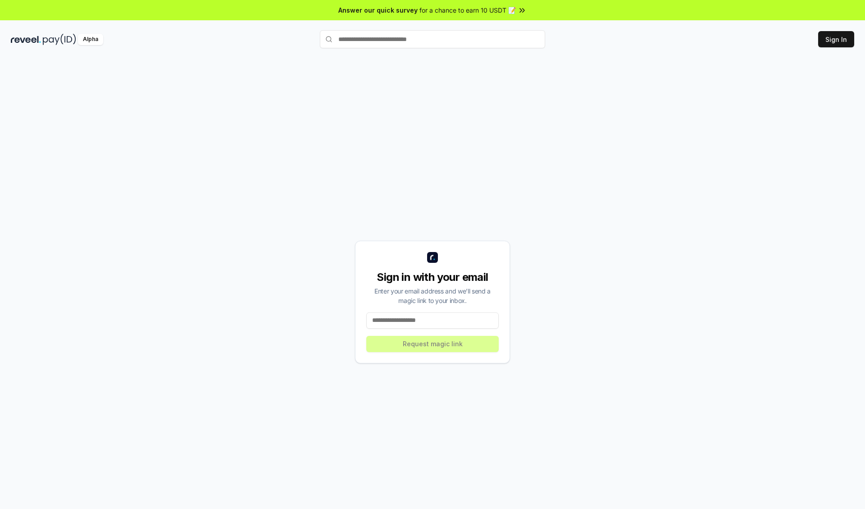  Describe the element at coordinates (59, 39) in the screenshot. I see `img: pay_id` at that location.